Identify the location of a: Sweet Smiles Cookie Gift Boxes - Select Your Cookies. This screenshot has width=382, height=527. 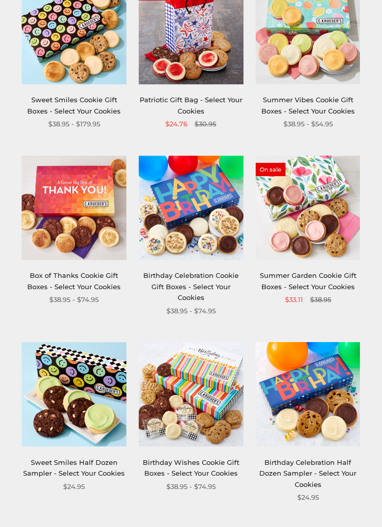
(74, 105).